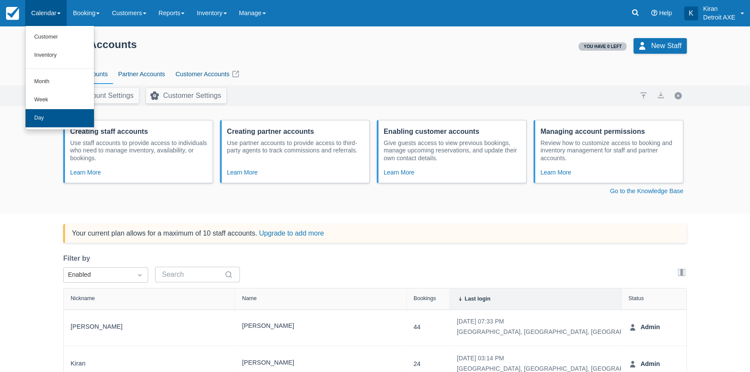 This screenshot has width=750, height=372. I want to click on button: export, so click(661, 95).